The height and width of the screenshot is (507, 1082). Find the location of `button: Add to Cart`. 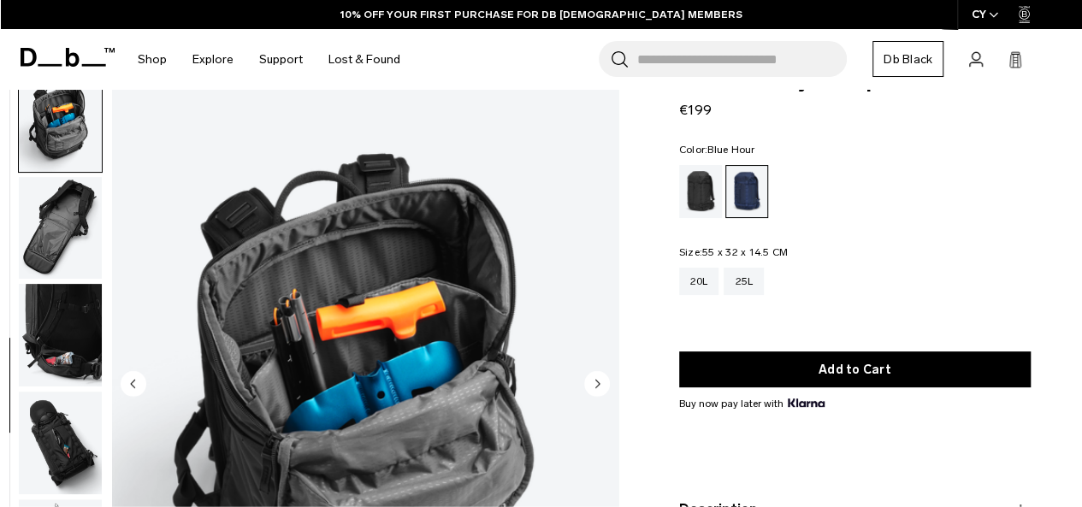

button: Add to Cart is located at coordinates (854, 369).